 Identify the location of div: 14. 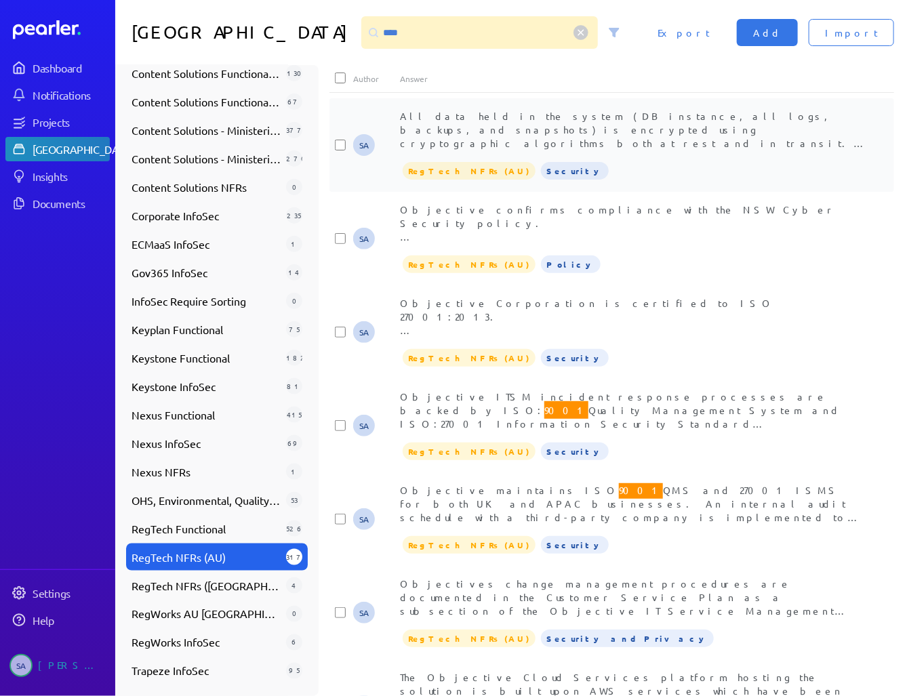
(294, 273).